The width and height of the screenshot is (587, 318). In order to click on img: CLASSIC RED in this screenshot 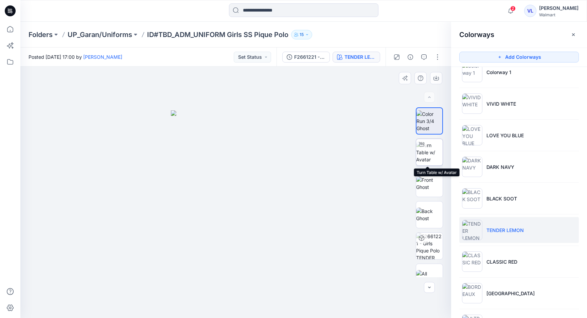, I will do `click(473, 262)`.